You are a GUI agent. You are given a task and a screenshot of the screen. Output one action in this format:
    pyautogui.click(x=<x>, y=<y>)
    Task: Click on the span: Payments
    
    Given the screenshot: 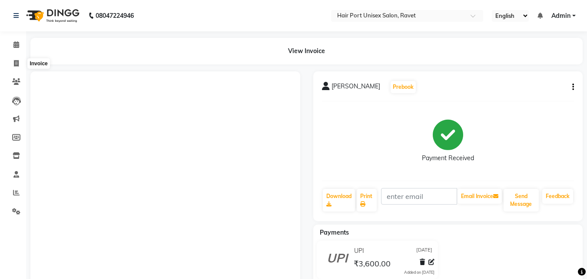 What is the action you would take?
    pyautogui.click(x=334, y=232)
    